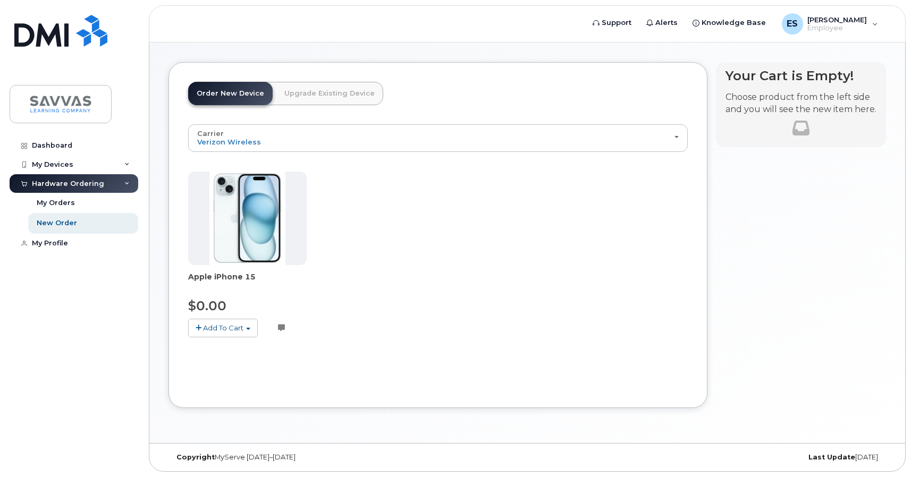  I want to click on div: Apple iPhone 15, so click(247, 282).